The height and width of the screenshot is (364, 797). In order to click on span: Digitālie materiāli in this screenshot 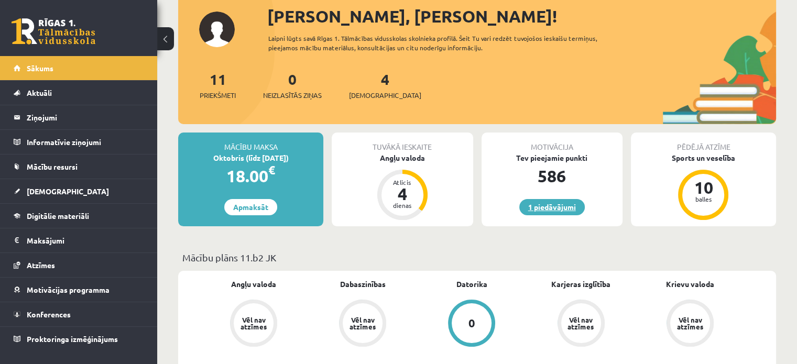, I will do `click(58, 216)`.